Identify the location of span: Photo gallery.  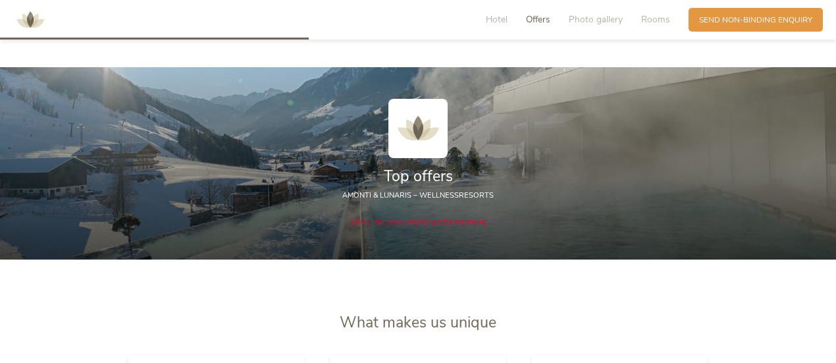
(596, 19).